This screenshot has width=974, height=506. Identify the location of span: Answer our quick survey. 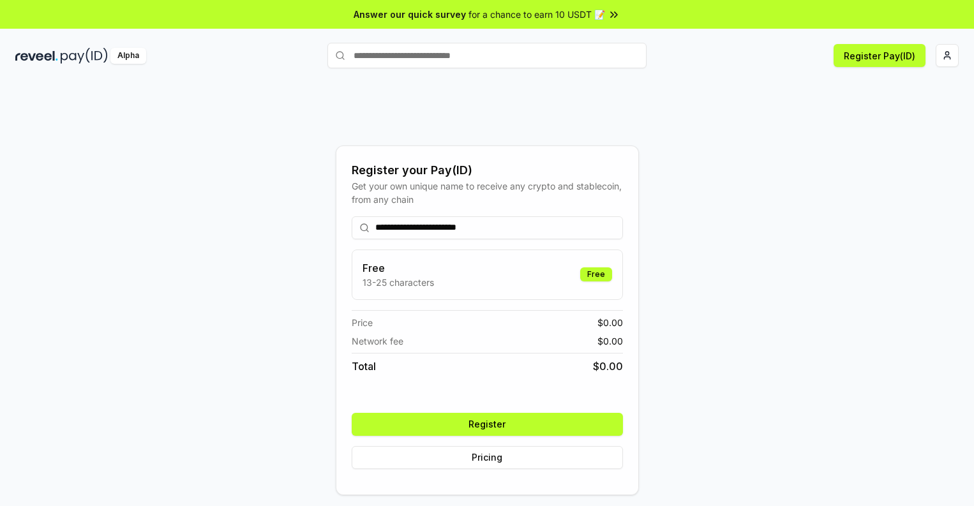
(410, 14).